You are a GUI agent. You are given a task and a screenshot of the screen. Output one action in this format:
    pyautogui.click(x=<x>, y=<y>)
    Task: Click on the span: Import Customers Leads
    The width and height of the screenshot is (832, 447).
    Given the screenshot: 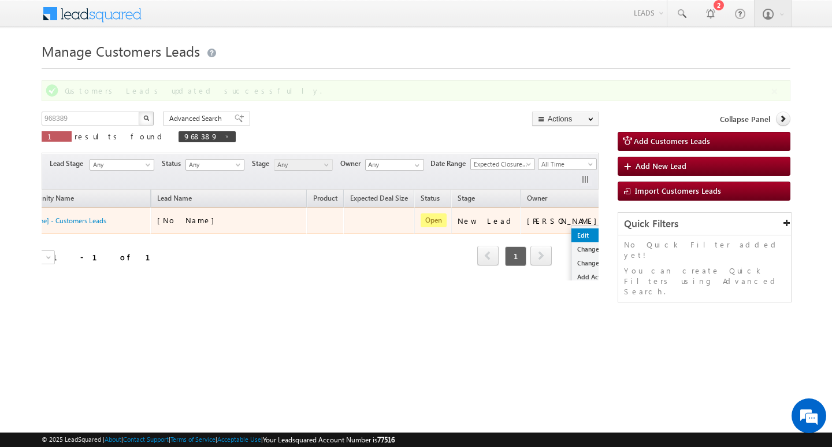 What is the action you would take?
    pyautogui.click(x=678, y=190)
    